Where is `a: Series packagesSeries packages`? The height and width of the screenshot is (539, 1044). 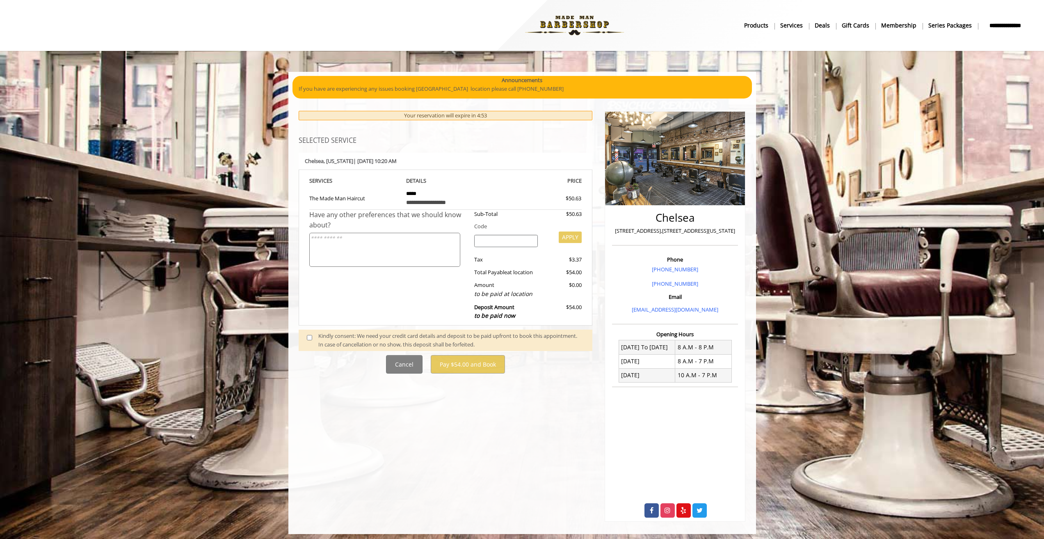
a: Series packagesSeries packages is located at coordinates (950, 25).